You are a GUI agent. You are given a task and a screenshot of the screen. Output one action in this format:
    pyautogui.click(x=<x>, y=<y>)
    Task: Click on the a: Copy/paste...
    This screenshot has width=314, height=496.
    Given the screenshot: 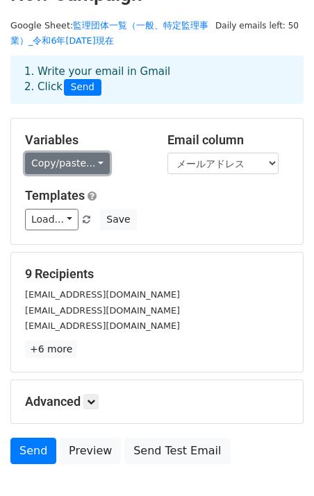 What is the action you would take?
    pyautogui.click(x=67, y=163)
    